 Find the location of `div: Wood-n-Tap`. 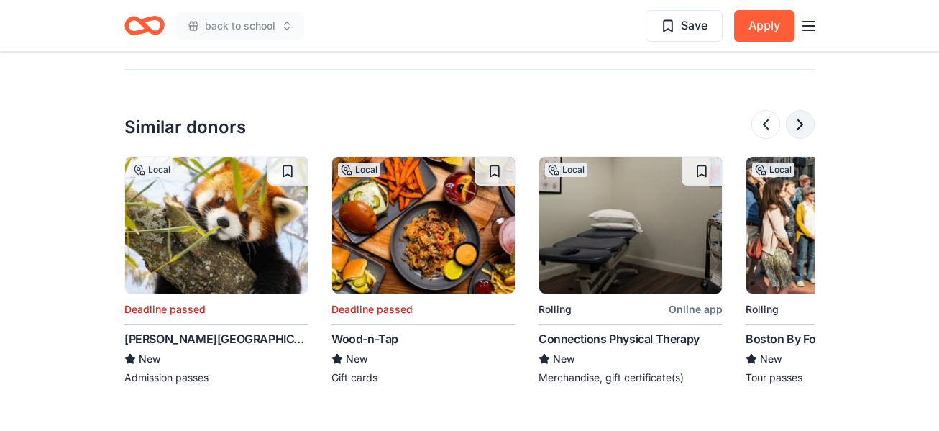

div: Wood-n-Tap is located at coordinates (365, 339).